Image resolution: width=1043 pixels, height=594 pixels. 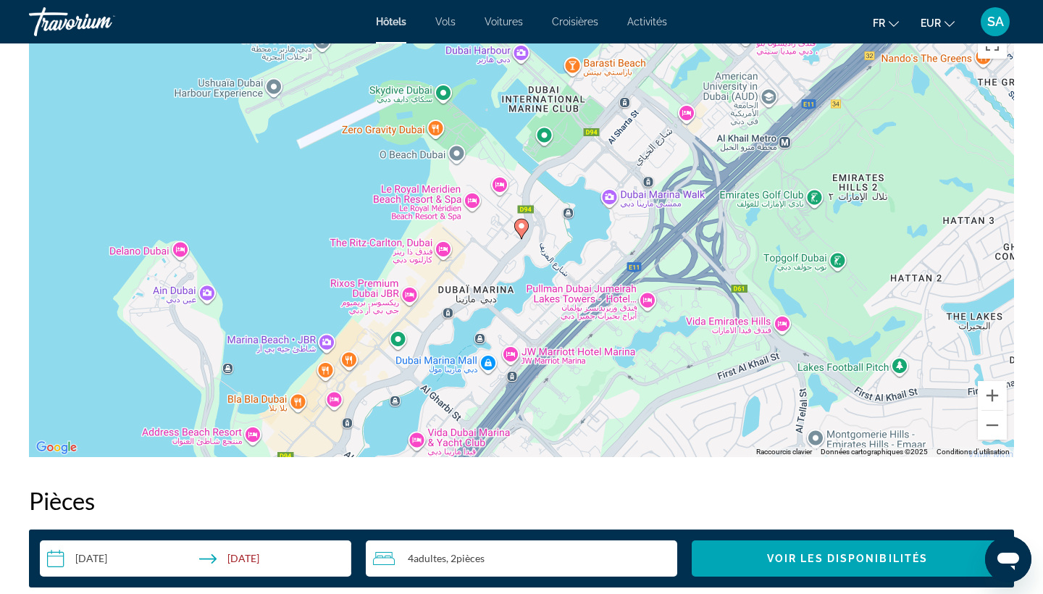 I want to click on span: EUR, so click(x=931, y=23).